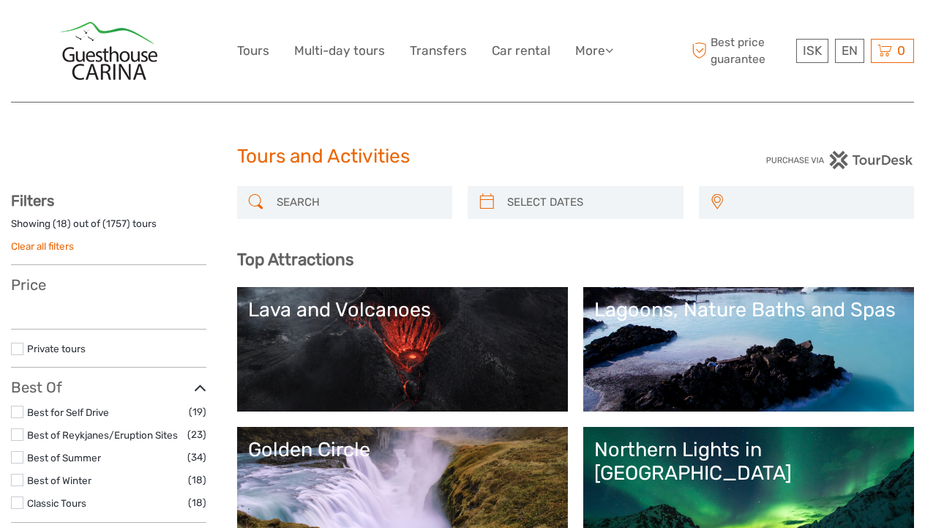  Describe the element at coordinates (340, 51) in the screenshot. I see `a: Multi-day tours` at that location.